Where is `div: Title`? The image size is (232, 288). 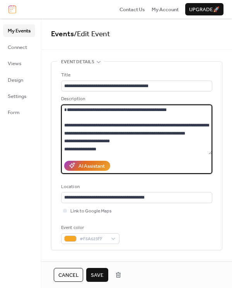 div: Title is located at coordinates (136, 75).